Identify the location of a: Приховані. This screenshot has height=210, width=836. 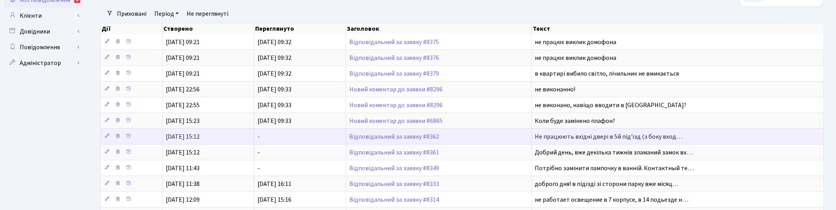
(132, 14).